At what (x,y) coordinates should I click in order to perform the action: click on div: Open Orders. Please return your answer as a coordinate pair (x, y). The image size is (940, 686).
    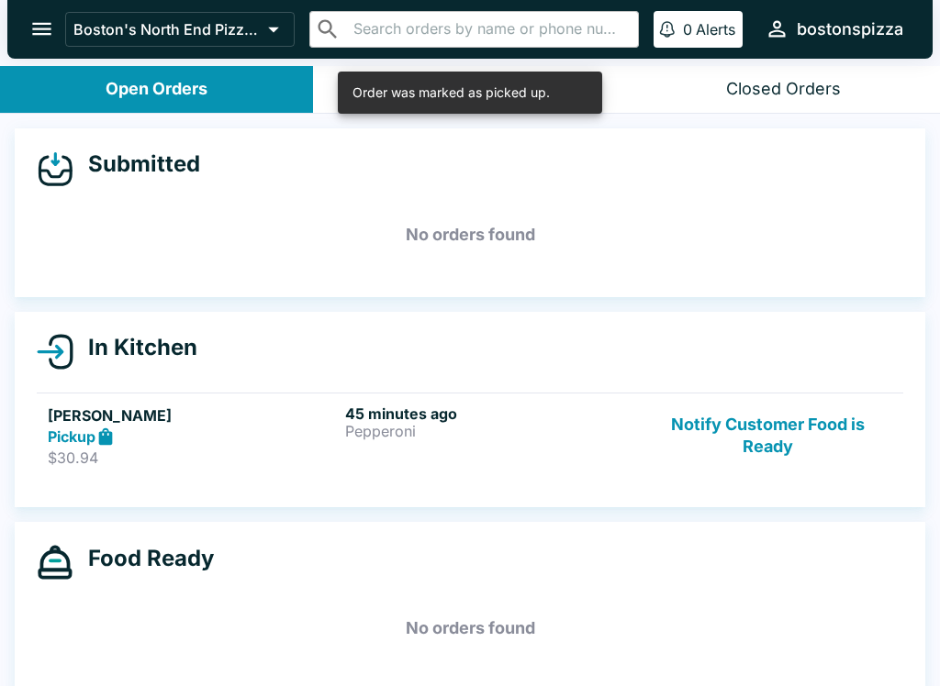
    Looking at the image, I should click on (156, 89).